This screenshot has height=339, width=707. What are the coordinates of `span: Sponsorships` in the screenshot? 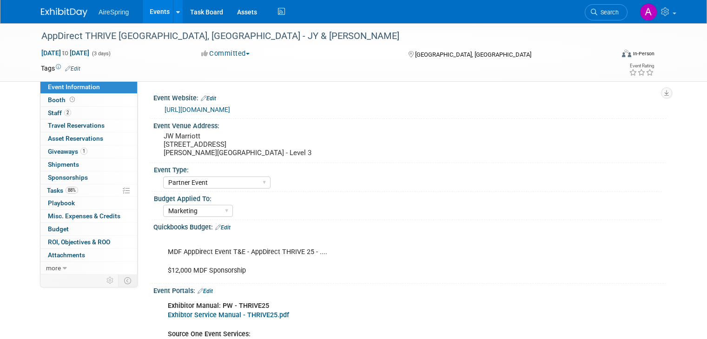 It's located at (68, 178).